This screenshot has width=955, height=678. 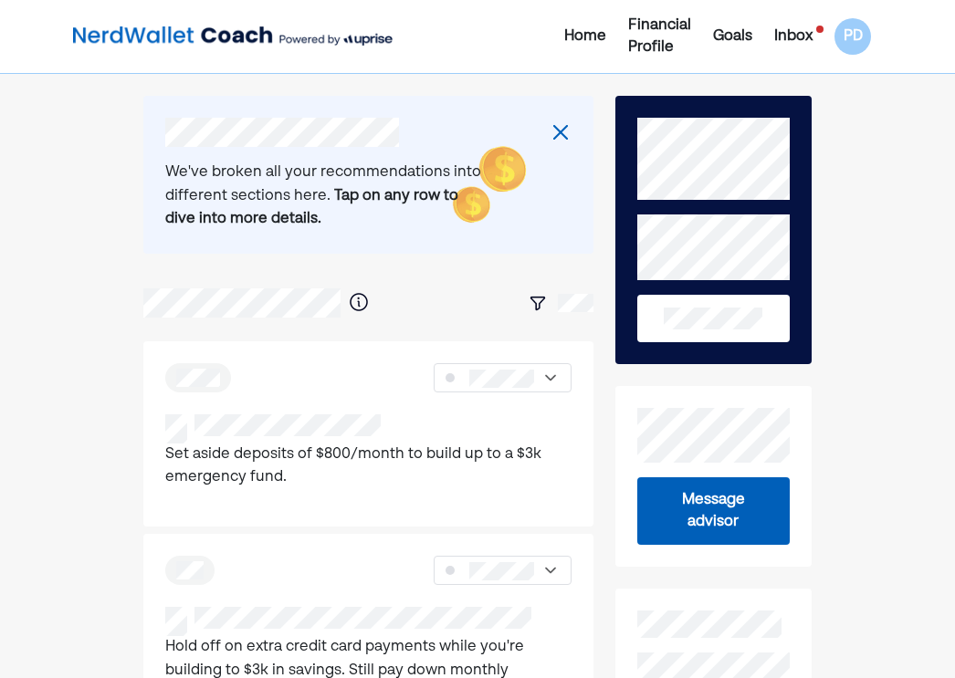 I want to click on div: Goals, so click(x=732, y=37).